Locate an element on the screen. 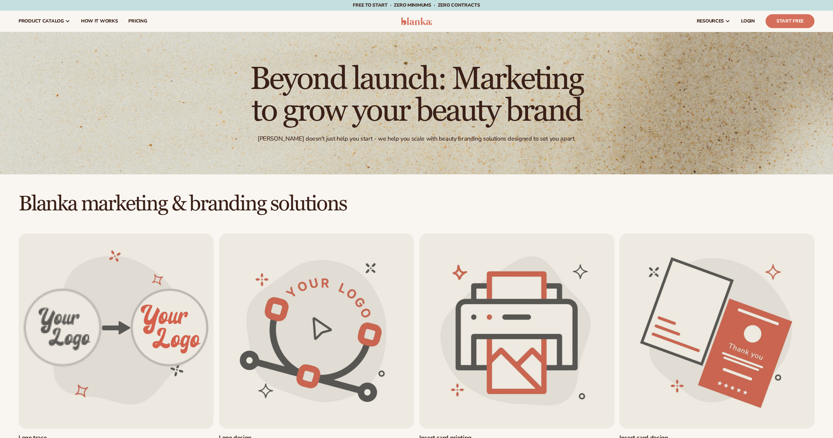 The height and width of the screenshot is (438, 833). a: How It Works is located at coordinates (100, 21).